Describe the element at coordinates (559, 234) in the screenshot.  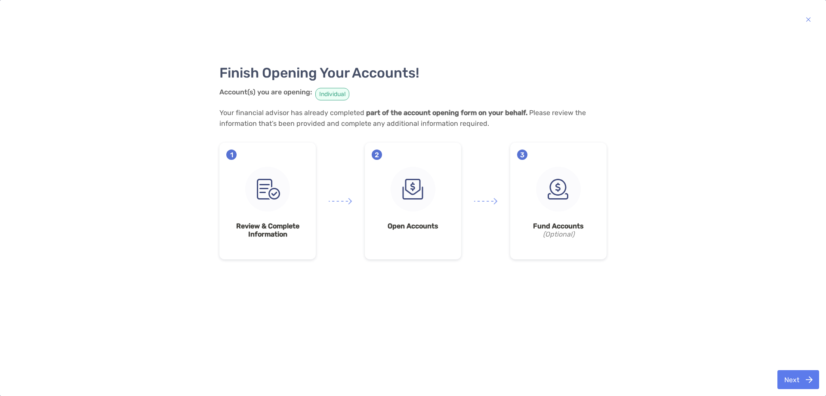
I see `i: (Optional)` at that location.